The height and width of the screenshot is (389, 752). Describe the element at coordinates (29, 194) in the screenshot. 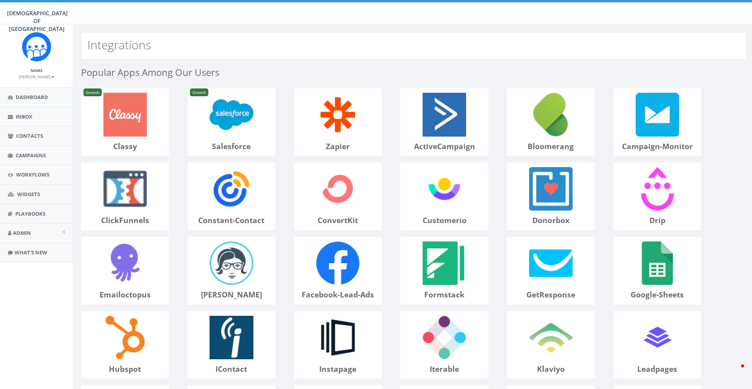

I see `span: Widgets` at that location.